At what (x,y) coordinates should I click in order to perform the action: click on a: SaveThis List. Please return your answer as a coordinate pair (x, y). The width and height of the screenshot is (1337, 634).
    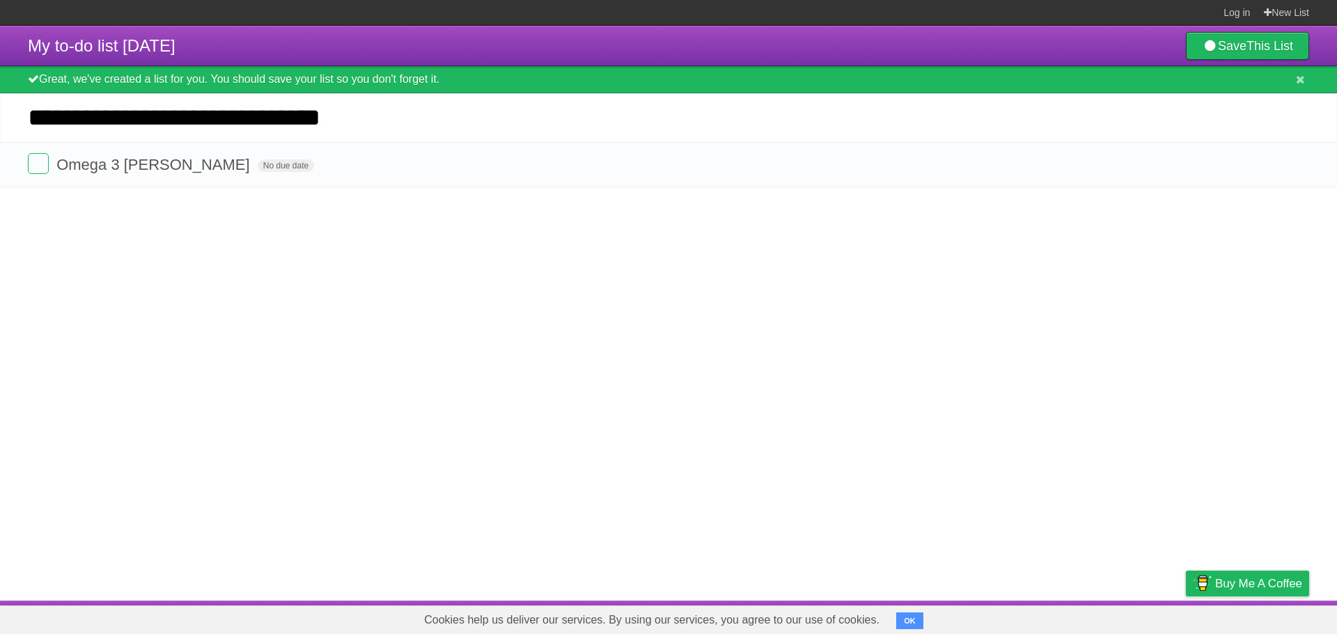
    Looking at the image, I should click on (1247, 46).